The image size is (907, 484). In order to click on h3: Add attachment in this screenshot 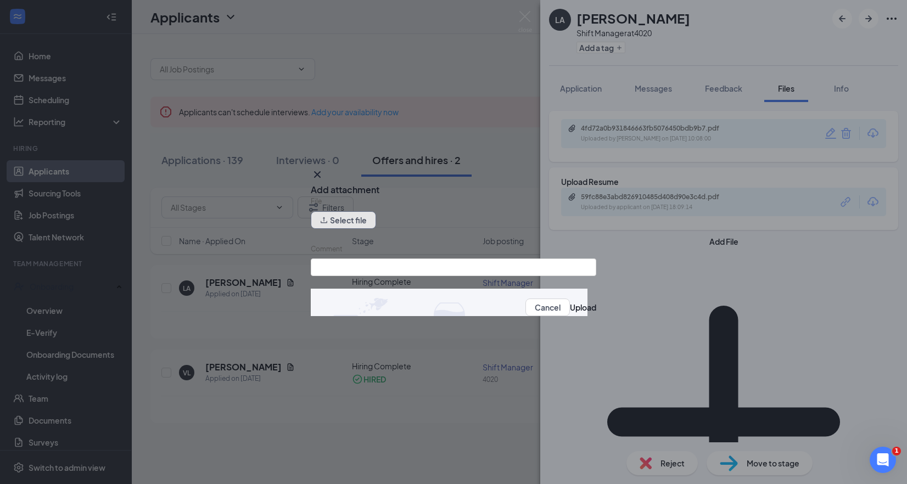, I will do `click(345, 190)`.